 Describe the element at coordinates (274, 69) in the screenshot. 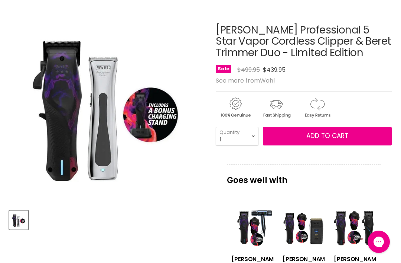

I see `span: $439.95` at that location.